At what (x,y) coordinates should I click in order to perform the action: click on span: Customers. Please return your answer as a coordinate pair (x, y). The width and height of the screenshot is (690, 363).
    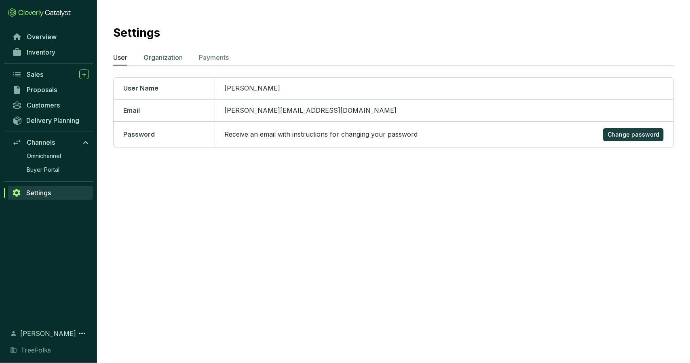
    Looking at the image, I should click on (43, 105).